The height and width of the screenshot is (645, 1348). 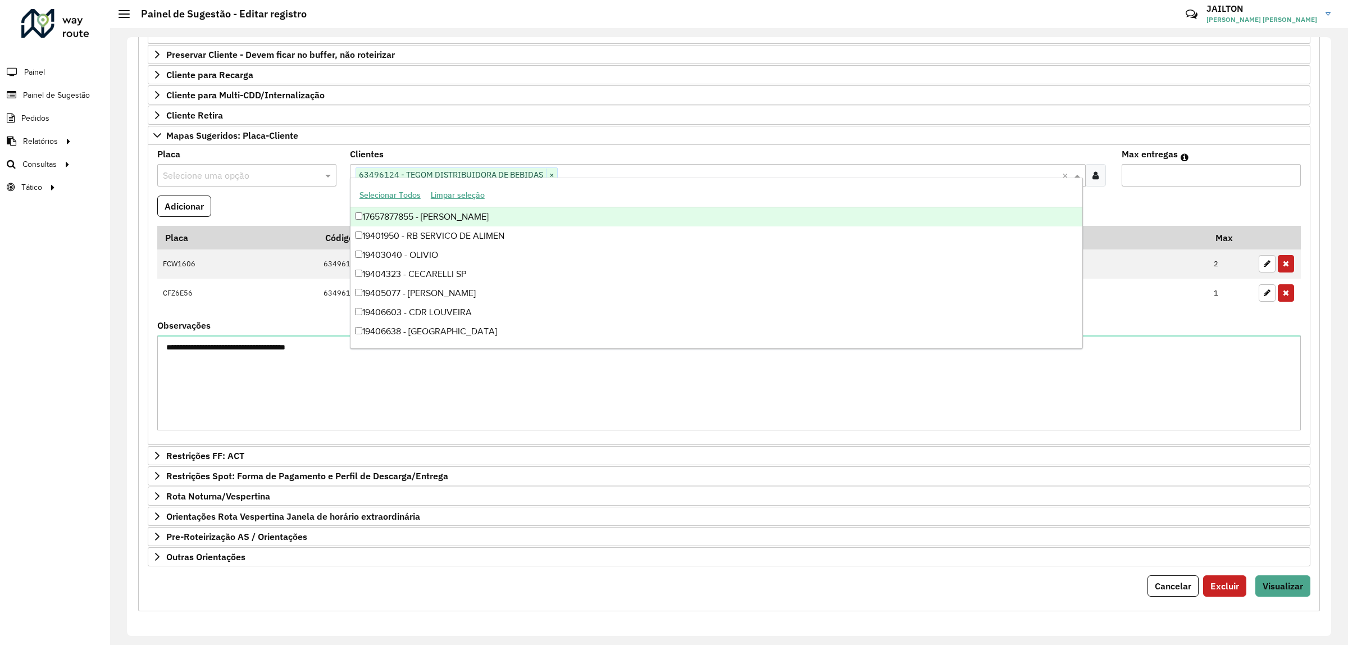 What do you see at coordinates (238, 264) in the screenshot?
I see `td: FCW1606` at bounding box center [238, 264].